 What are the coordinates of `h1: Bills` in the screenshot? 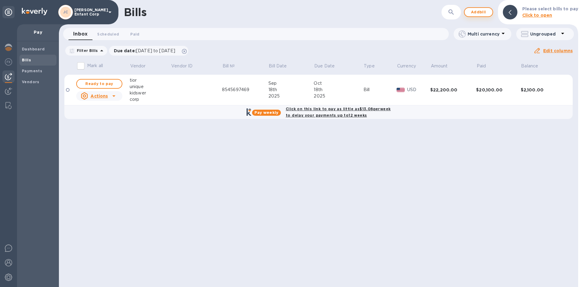 It's located at (135, 12).